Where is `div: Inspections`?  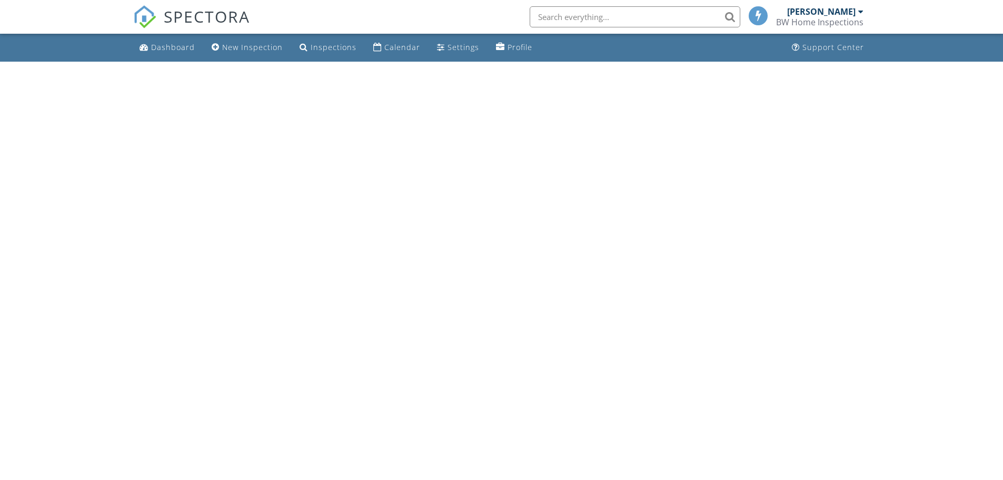
div: Inspections is located at coordinates (333, 47).